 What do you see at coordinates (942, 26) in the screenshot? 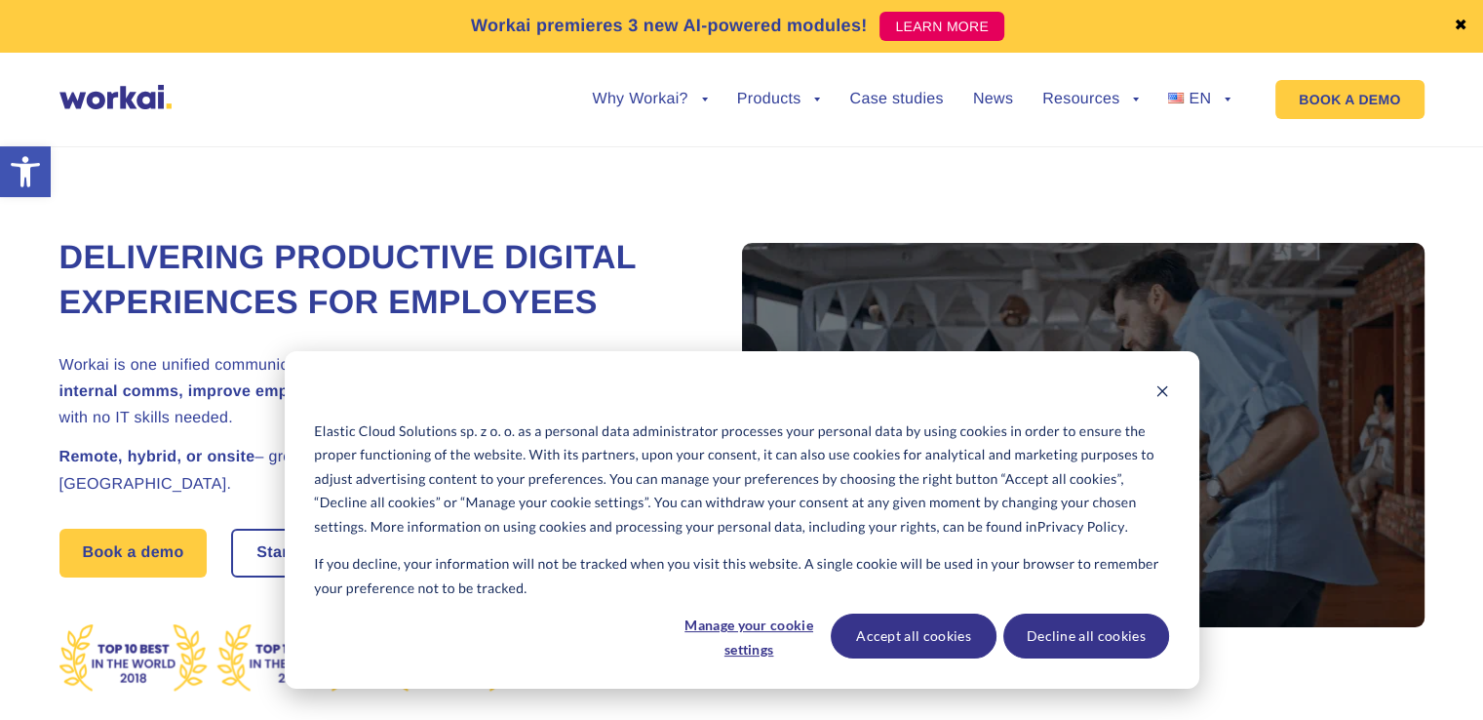
I see `a: LEARN MORE` at bounding box center [942, 26].